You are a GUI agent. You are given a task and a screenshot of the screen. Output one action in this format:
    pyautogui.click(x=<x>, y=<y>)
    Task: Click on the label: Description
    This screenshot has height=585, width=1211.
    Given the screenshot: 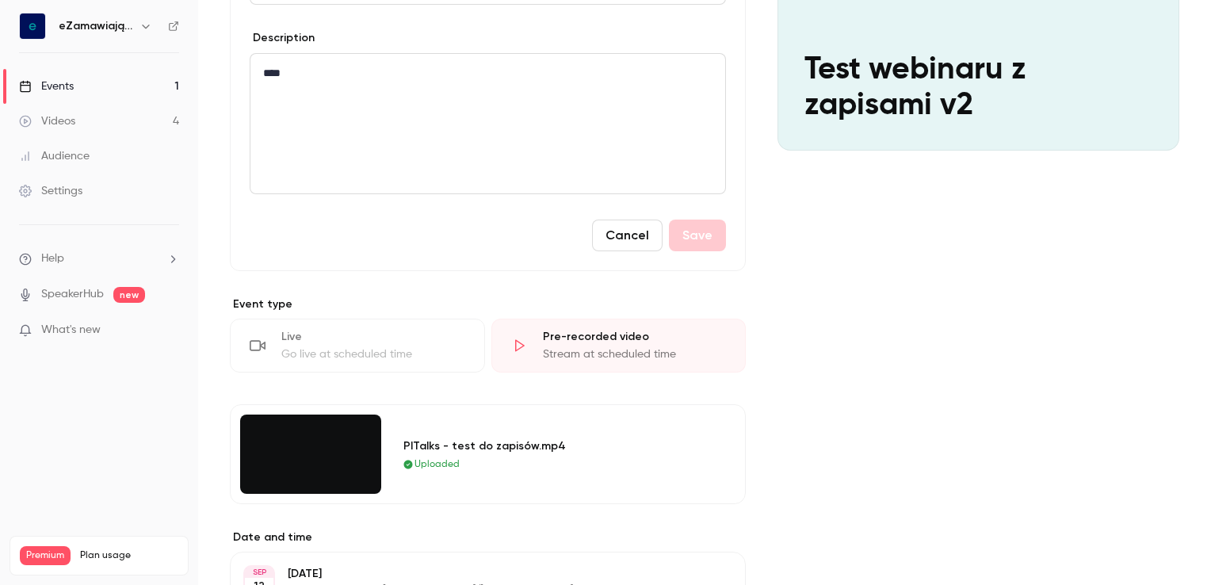 What is the action you would take?
    pyautogui.click(x=282, y=38)
    